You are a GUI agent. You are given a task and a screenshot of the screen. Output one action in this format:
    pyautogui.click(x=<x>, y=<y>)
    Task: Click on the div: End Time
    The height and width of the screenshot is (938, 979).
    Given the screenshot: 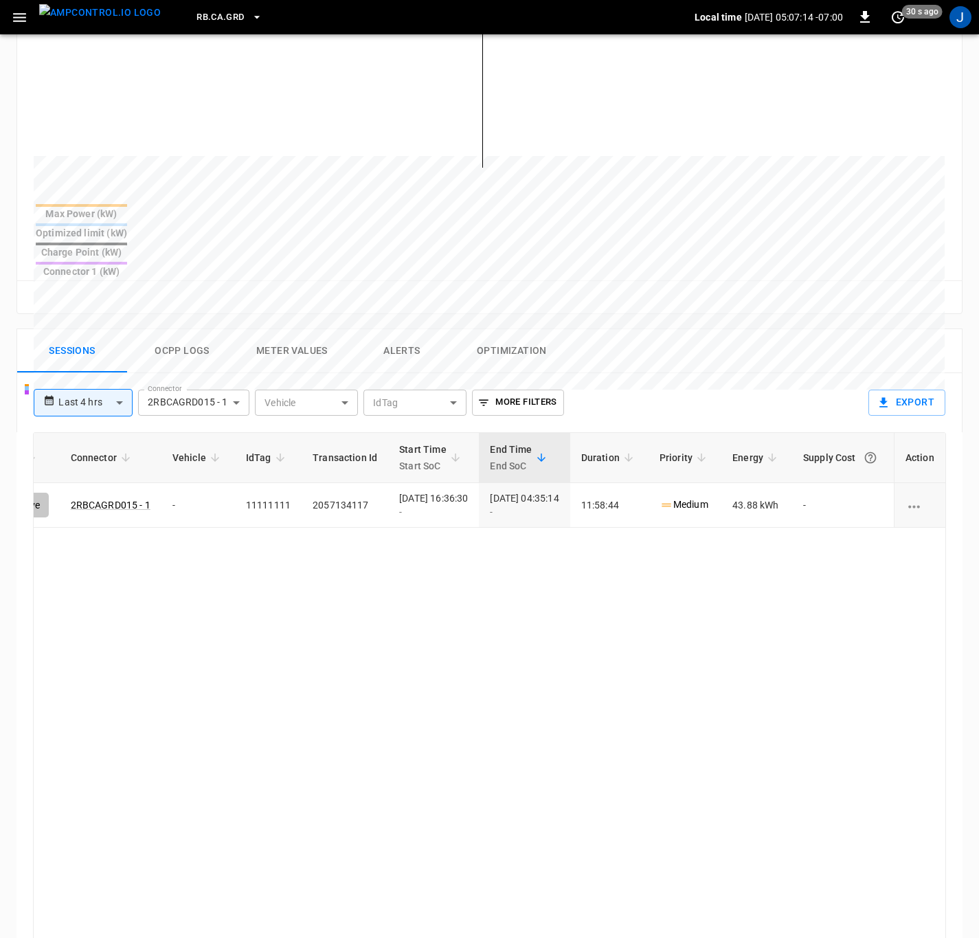 What is the action you would take?
    pyautogui.click(x=510, y=458)
    